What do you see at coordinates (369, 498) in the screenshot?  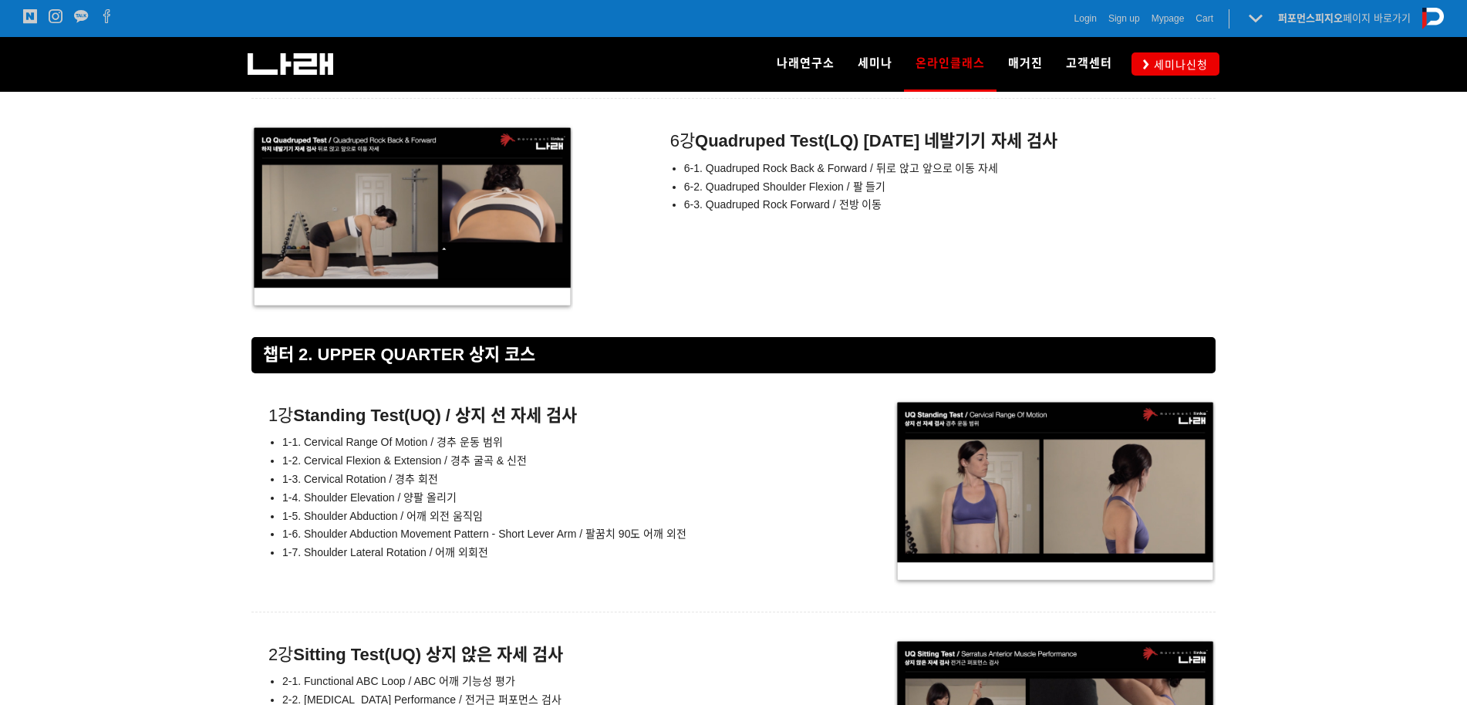 I see `span: 1-4. Shoulder Elevation / 양팔 올리기` at bounding box center [369, 498].